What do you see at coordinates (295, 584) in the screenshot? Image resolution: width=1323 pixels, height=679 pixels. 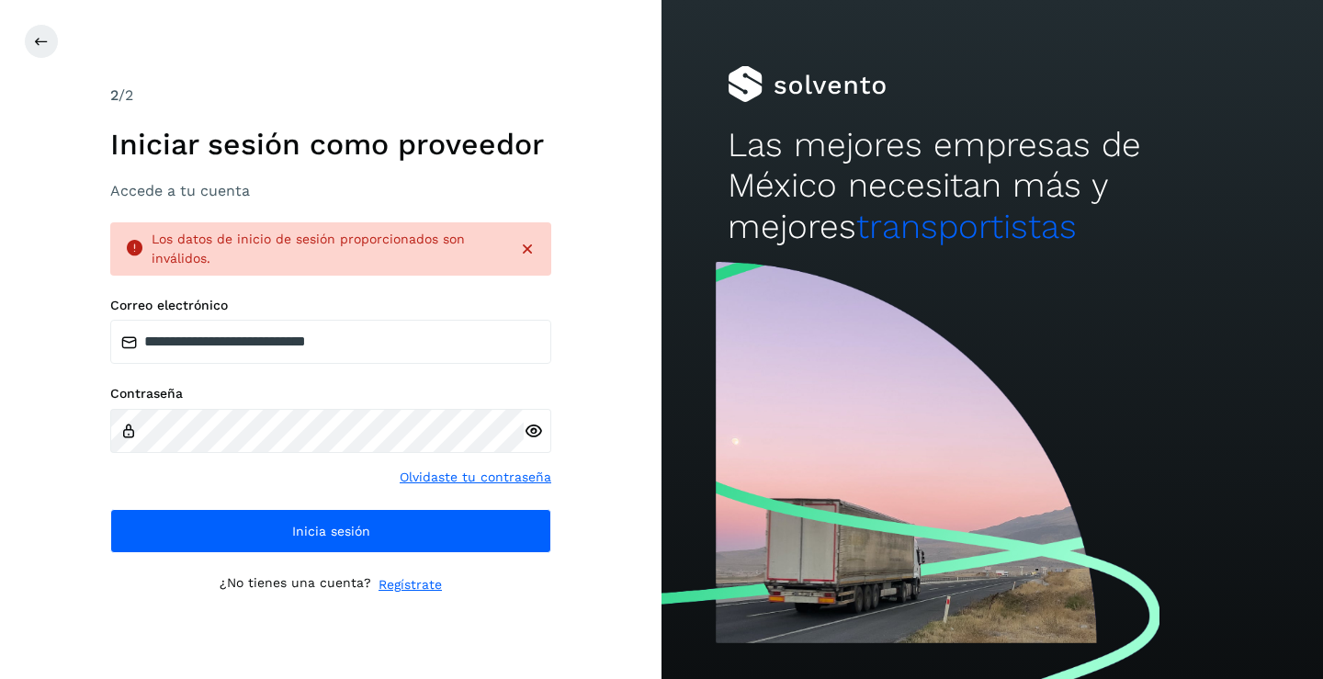 I see `p: ¿No tienes una cuenta?` at bounding box center [295, 584].